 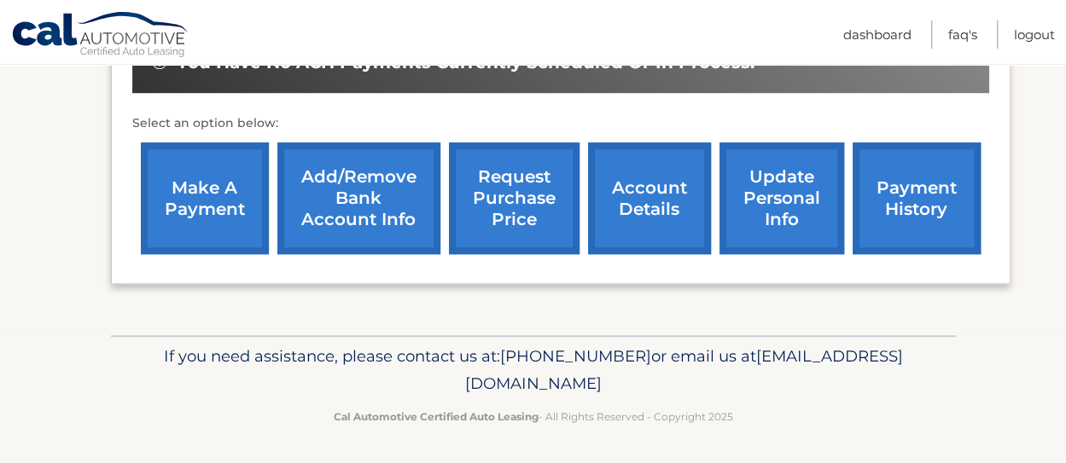 What do you see at coordinates (514, 198) in the screenshot?
I see `a: request purchase price` at bounding box center [514, 198].